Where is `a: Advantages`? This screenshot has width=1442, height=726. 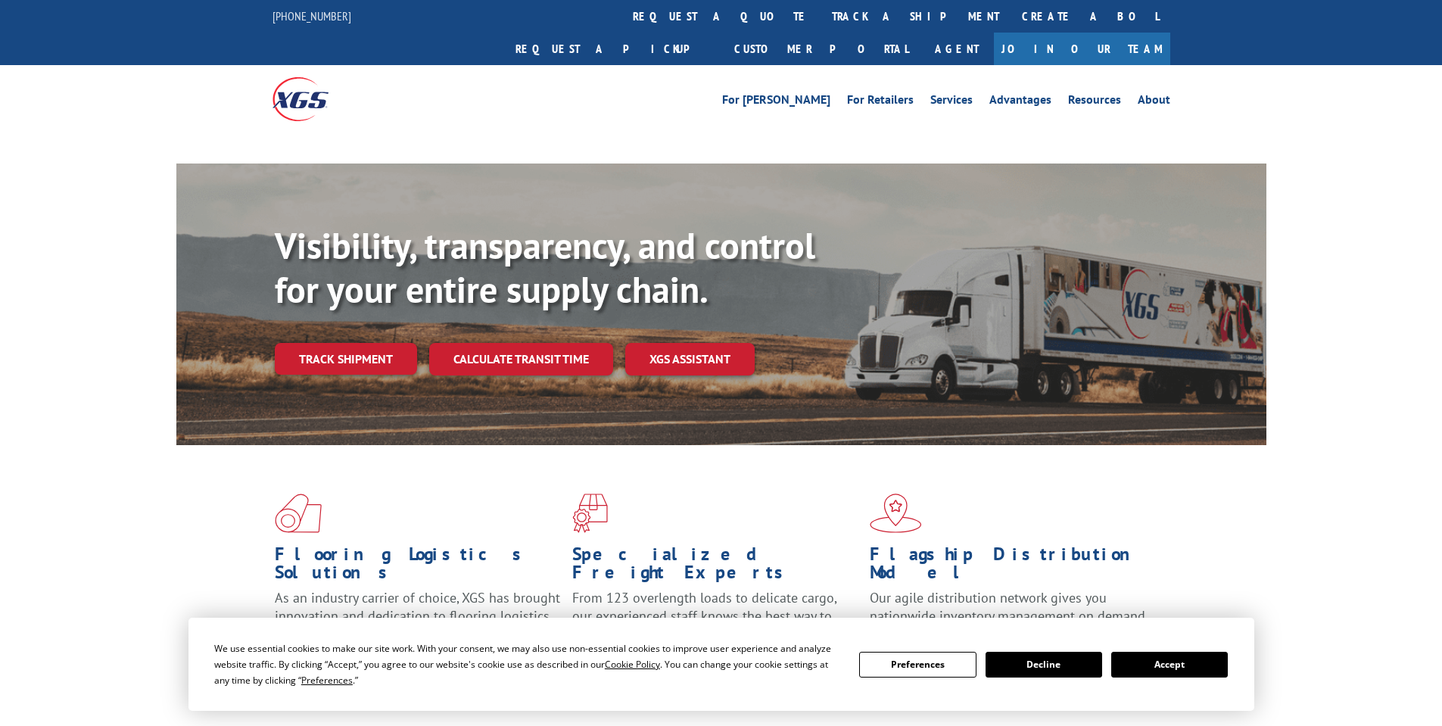
a: Advantages is located at coordinates (1021, 102).